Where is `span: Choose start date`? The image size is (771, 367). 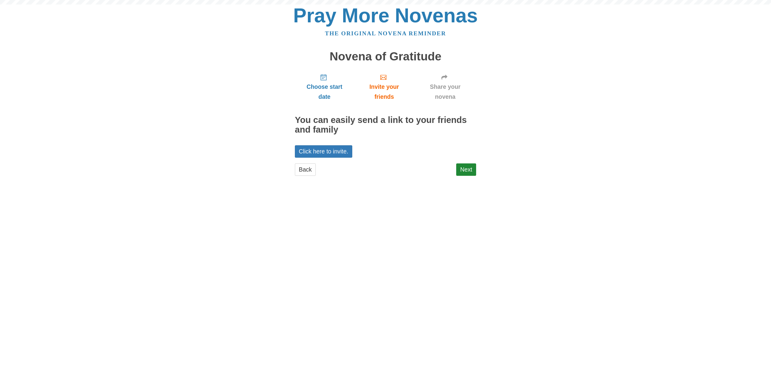
span: Choose start date is located at coordinates (324, 92).